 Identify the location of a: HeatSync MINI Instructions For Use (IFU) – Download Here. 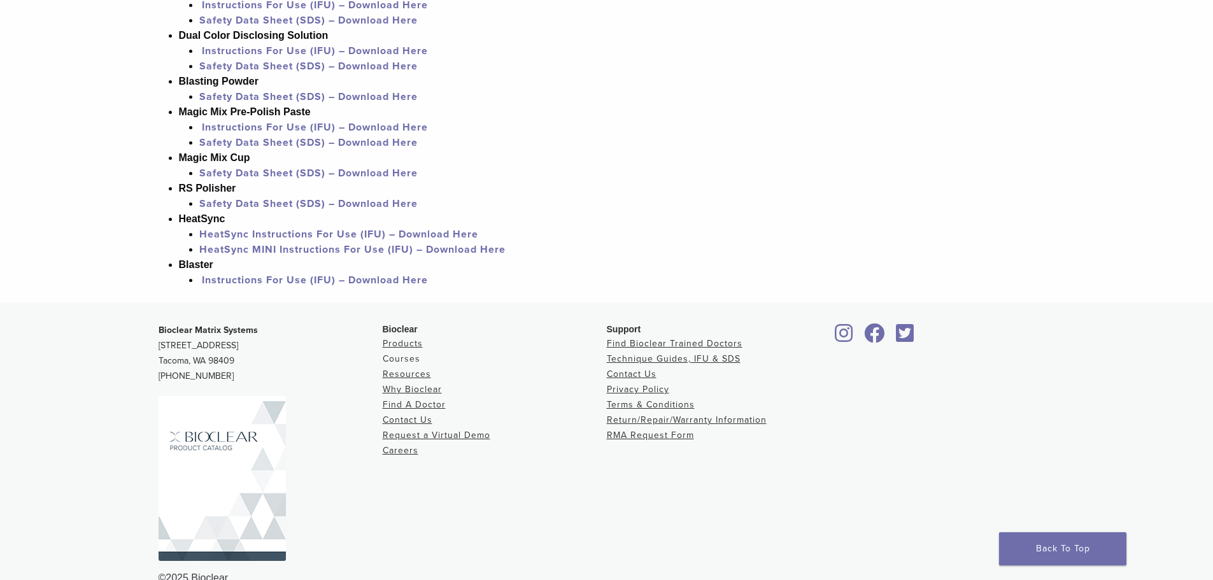
(352, 250).